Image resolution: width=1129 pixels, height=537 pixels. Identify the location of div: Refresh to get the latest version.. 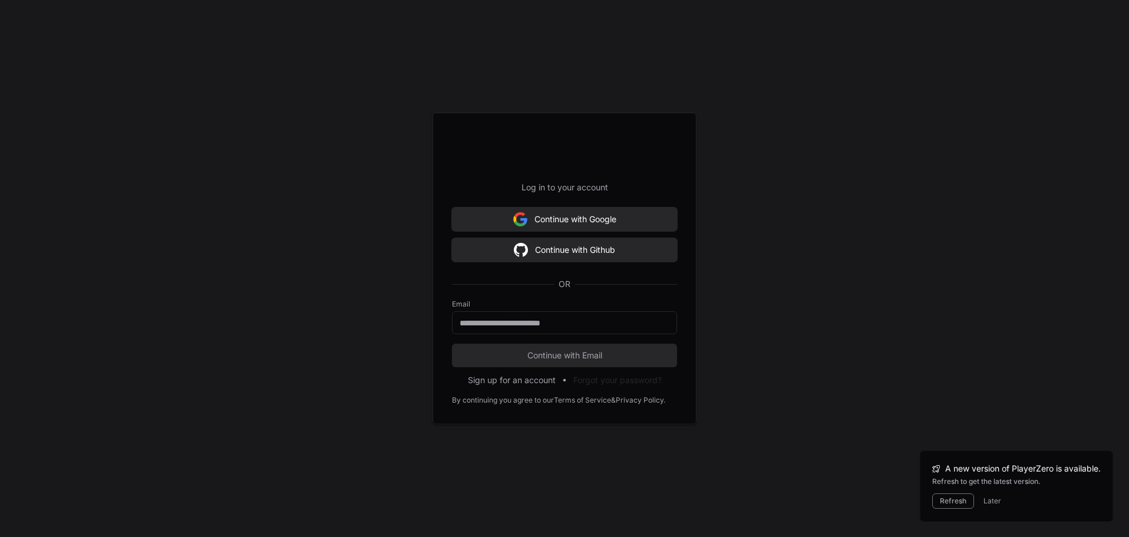
(1016, 481).